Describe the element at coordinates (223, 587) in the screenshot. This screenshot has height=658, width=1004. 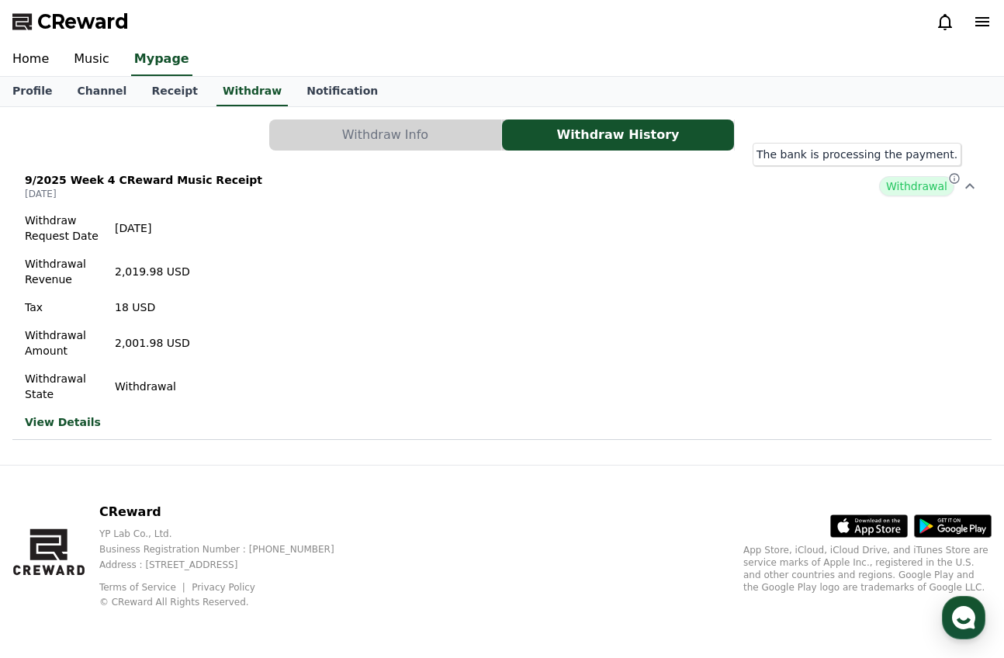
I see `a: Privacy Policy` at that location.